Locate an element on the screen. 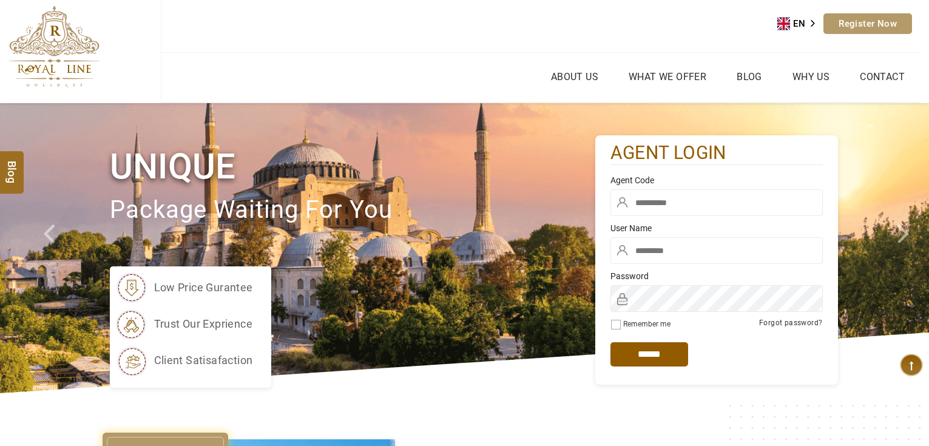  span: Blog is located at coordinates (12, 165).